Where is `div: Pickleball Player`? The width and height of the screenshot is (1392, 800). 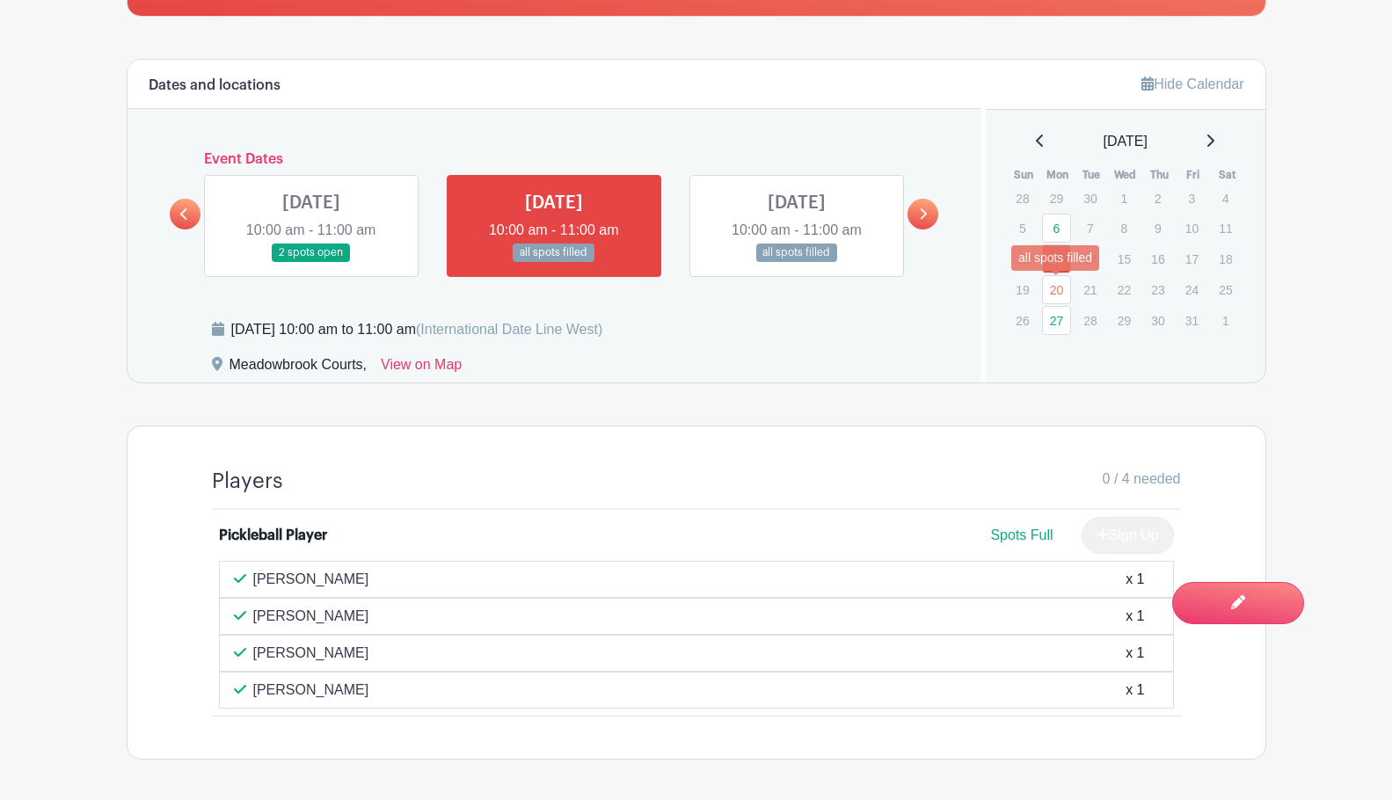 div: Pickleball Player is located at coordinates (273, 536).